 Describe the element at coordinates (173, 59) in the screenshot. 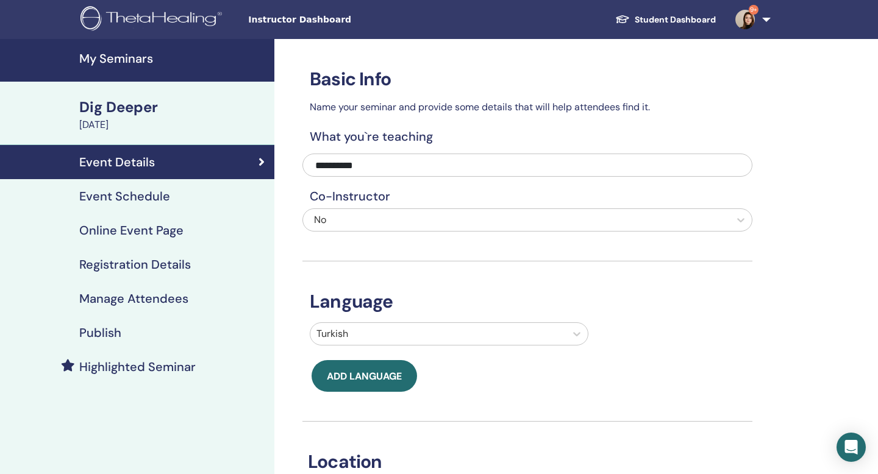

I see `h4: My Seminars` at that location.